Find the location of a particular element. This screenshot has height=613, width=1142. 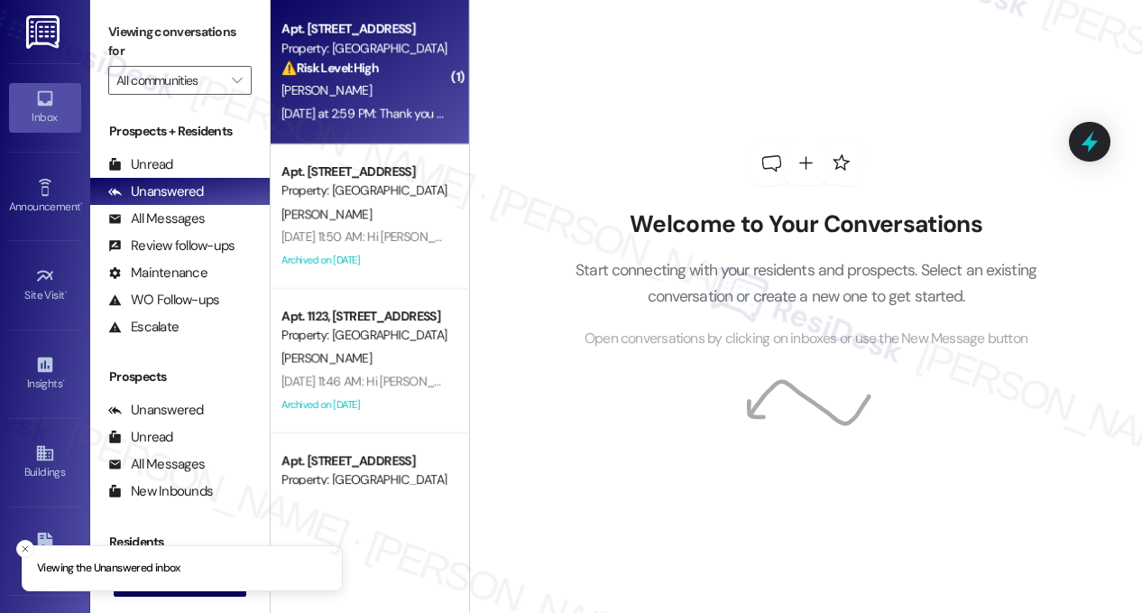

a: Inbox is located at coordinates (45, 107).